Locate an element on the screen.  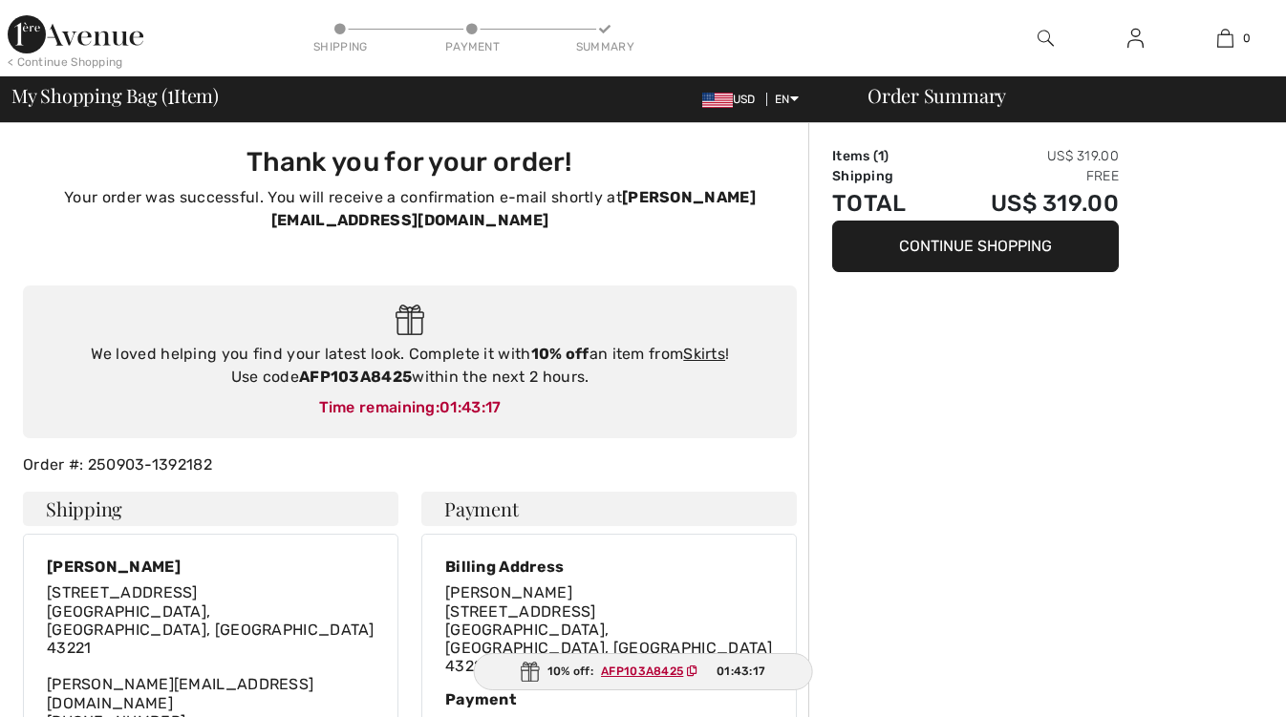
a: Skirts is located at coordinates (704, 353).